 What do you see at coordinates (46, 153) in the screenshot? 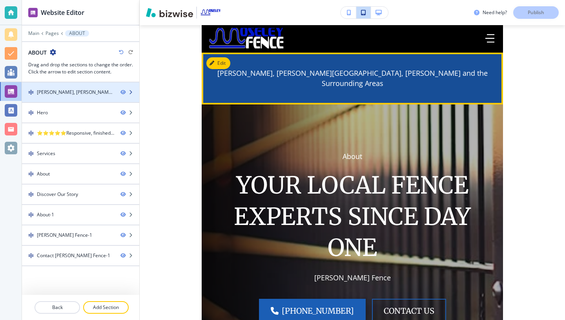
I see `div: Services` at bounding box center [46, 153].